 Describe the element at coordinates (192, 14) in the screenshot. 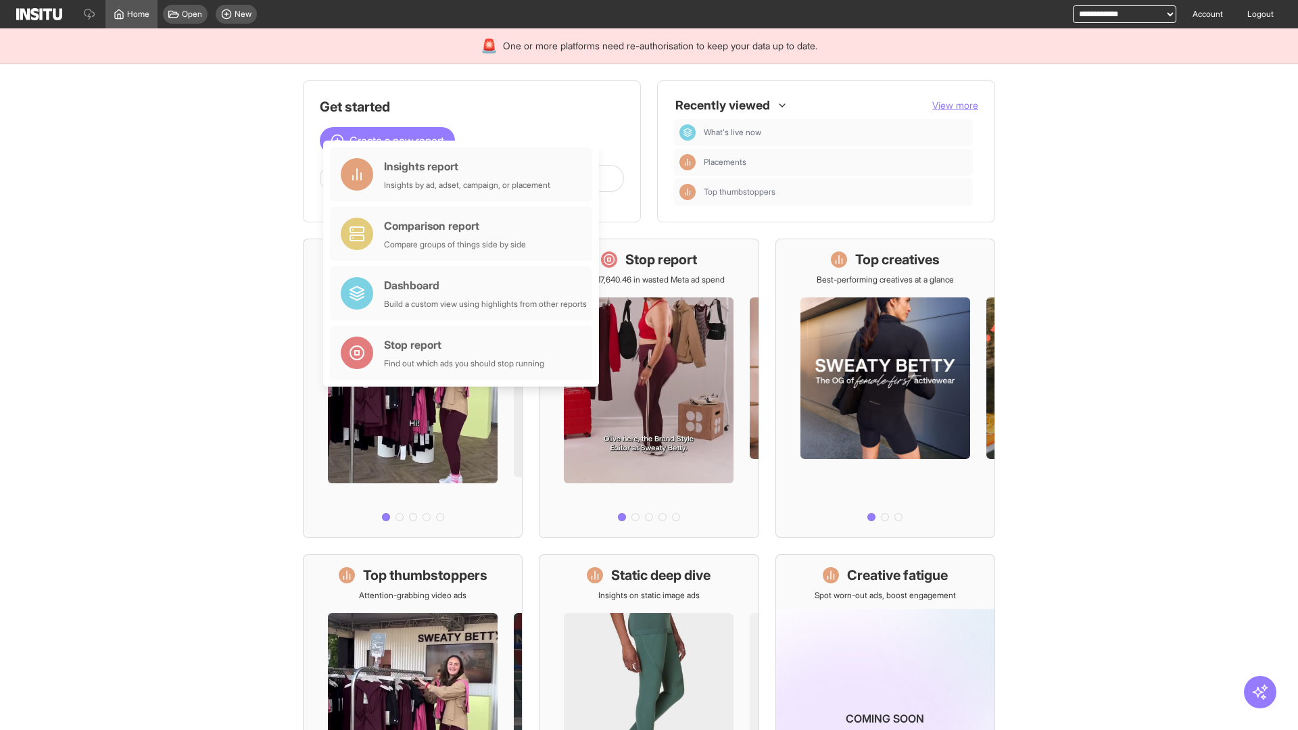

I see `span: Open` at that location.